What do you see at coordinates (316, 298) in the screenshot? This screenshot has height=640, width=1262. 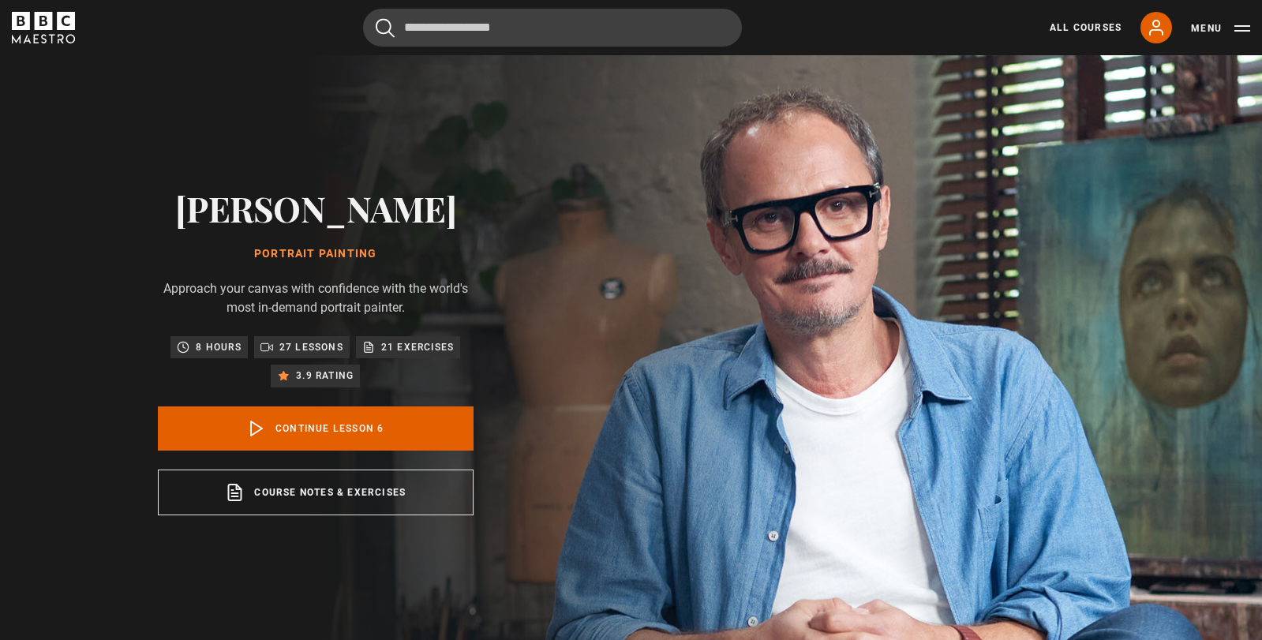 I see `p: Approach your canvas with confidence with the world's most in-demand portrait painter.` at bounding box center [316, 298].